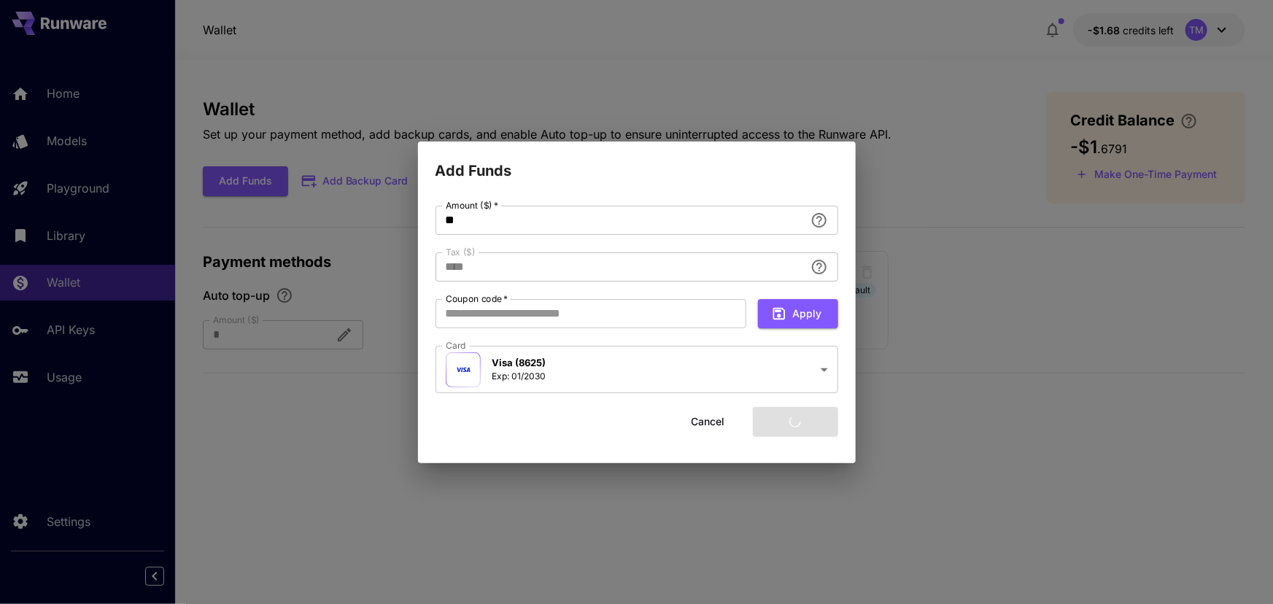 The height and width of the screenshot is (604, 1273). What do you see at coordinates (519, 363) in the screenshot?
I see `p: Visa (8625)` at bounding box center [519, 363].